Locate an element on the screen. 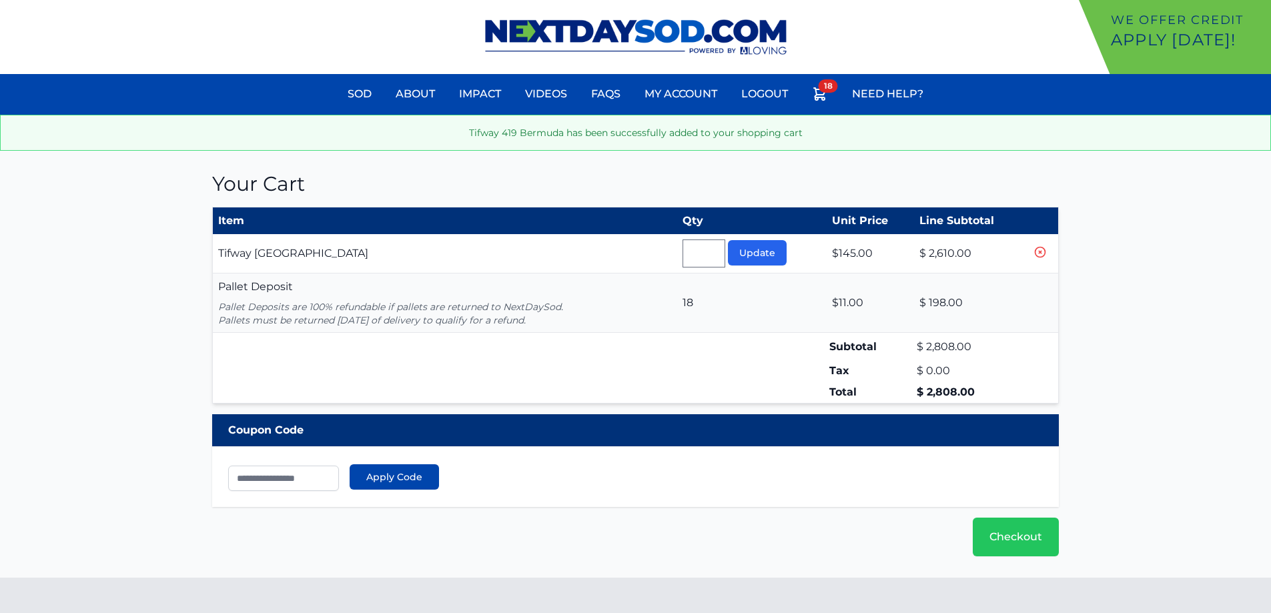 This screenshot has width=1271, height=613. a: My Account is located at coordinates (681, 94).